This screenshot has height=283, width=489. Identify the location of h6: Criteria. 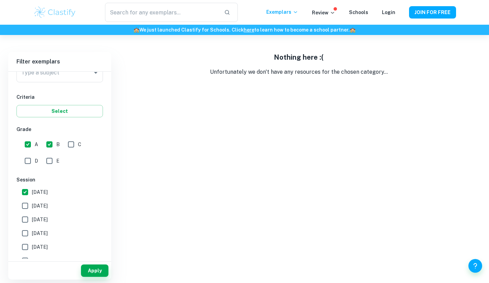
(60, 97).